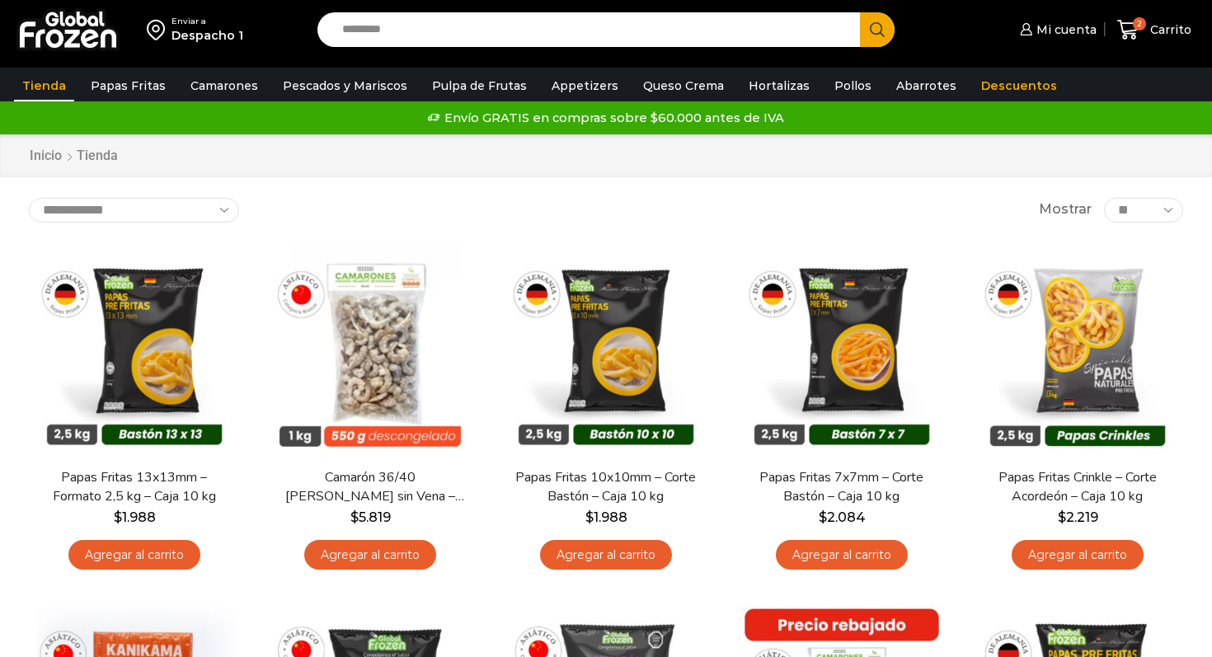 This screenshot has width=1212, height=657. I want to click on a: Tienda, so click(44, 86).